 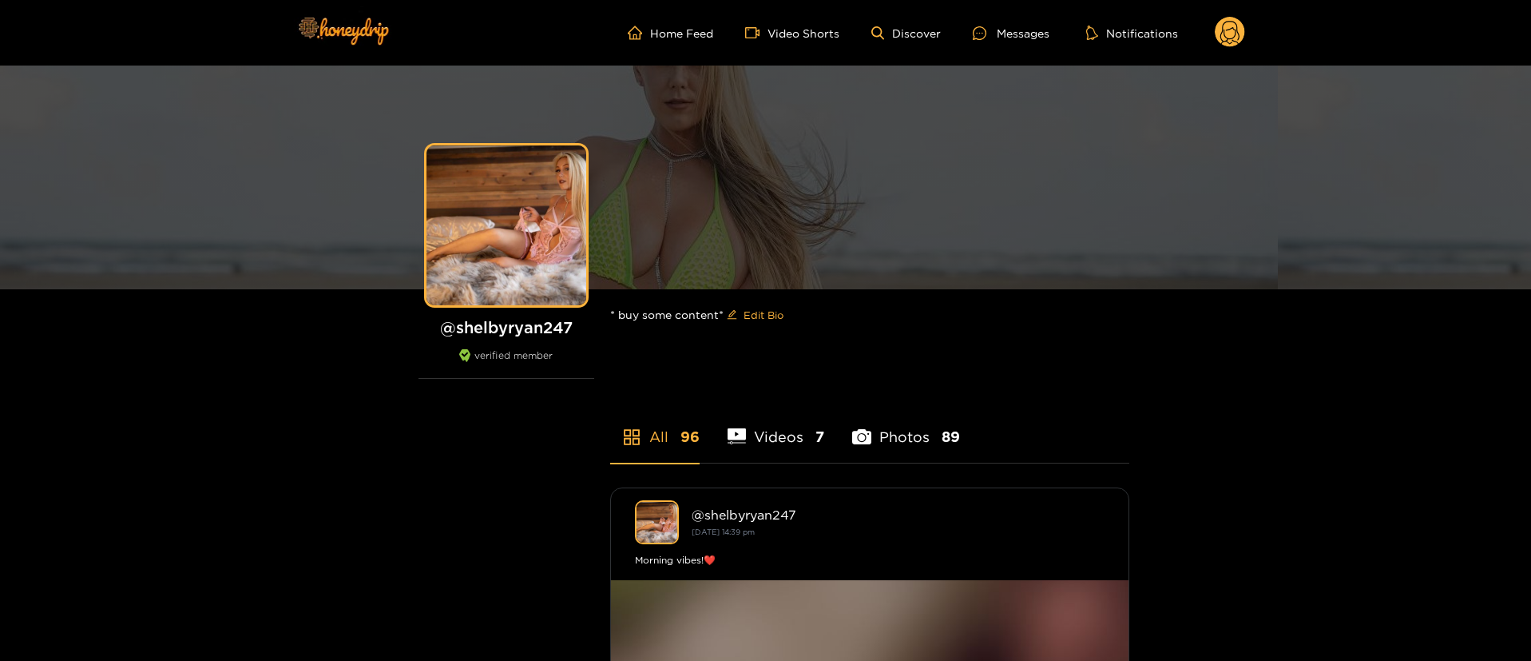 What do you see at coordinates (906, 33) in the screenshot?
I see `a: Discover` at bounding box center [906, 33].